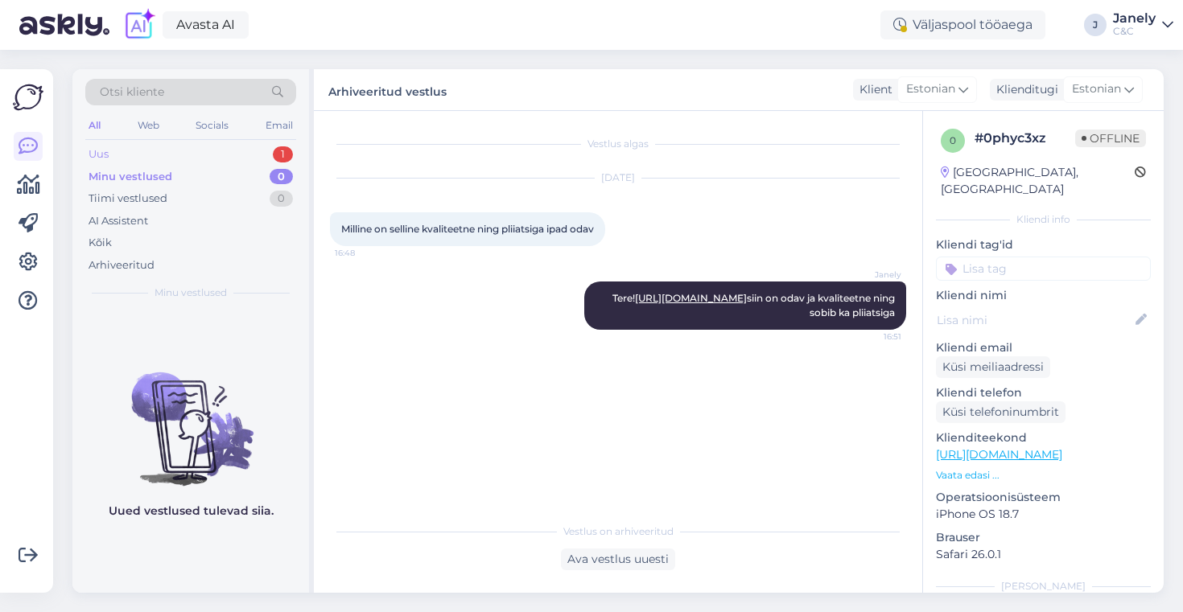  Describe the element at coordinates (364, 253) in the screenshot. I see `span: 16:48` at that location.